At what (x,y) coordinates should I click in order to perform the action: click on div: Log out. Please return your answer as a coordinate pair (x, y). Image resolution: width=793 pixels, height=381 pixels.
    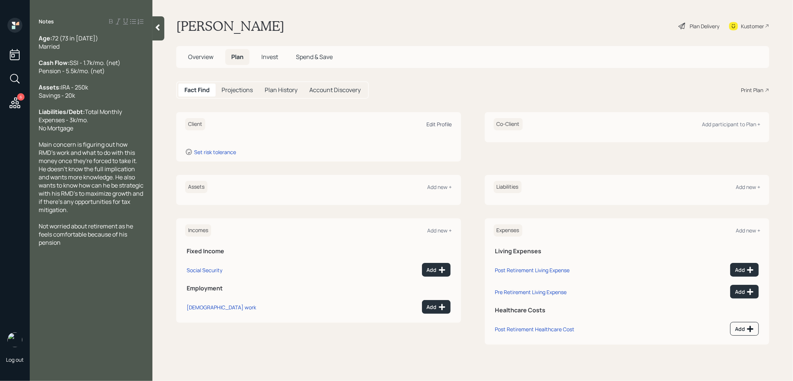
    Looking at the image, I should click on (15, 360).